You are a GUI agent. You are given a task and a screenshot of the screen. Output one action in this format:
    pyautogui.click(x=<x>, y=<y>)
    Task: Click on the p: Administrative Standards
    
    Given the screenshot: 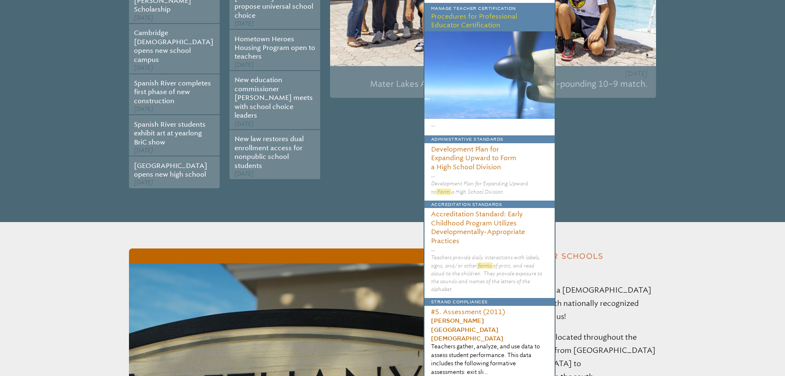 What is the action you would take?
    pyautogui.click(x=490, y=139)
    